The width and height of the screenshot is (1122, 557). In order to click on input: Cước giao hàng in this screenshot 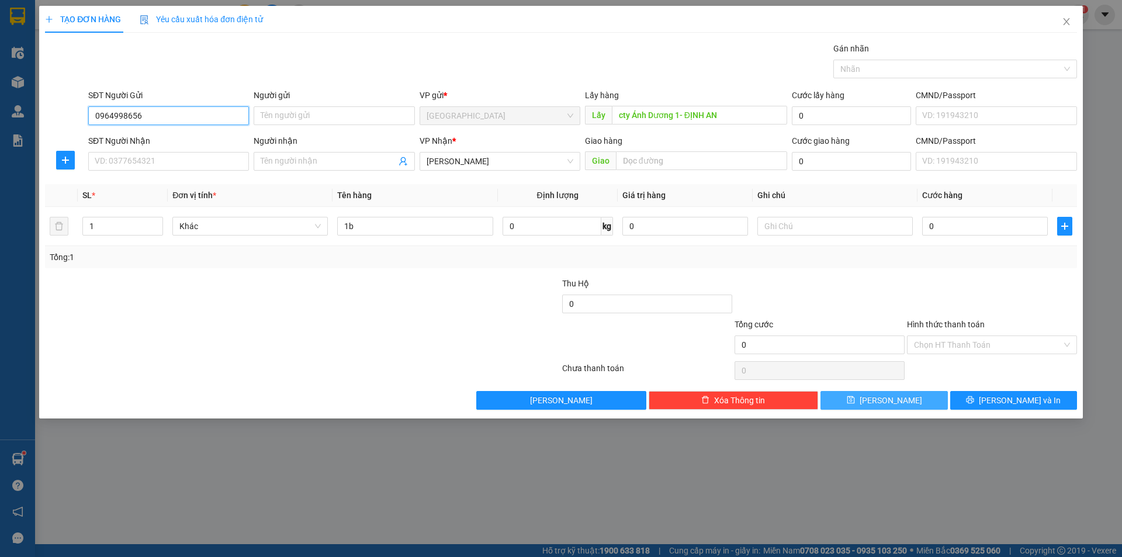, I will do `click(851, 161)`.